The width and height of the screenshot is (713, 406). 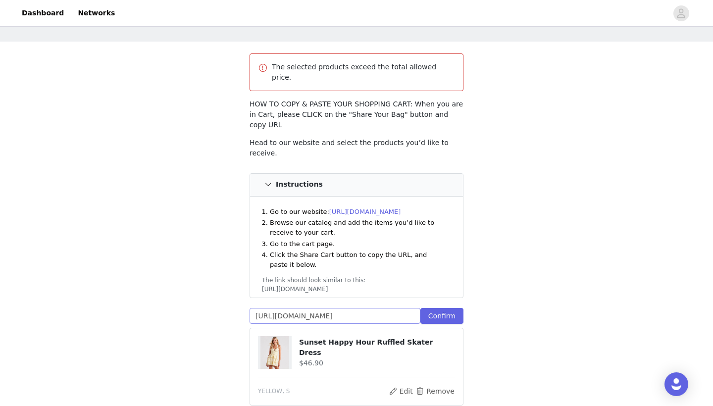 I want to click on h4: Instructions, so click(x=299, y=185).